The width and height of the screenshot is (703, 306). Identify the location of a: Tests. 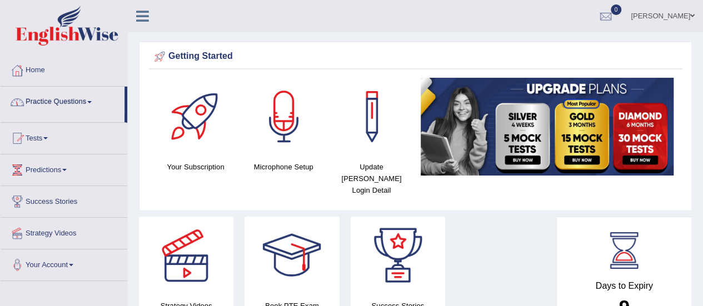
(64, 137).